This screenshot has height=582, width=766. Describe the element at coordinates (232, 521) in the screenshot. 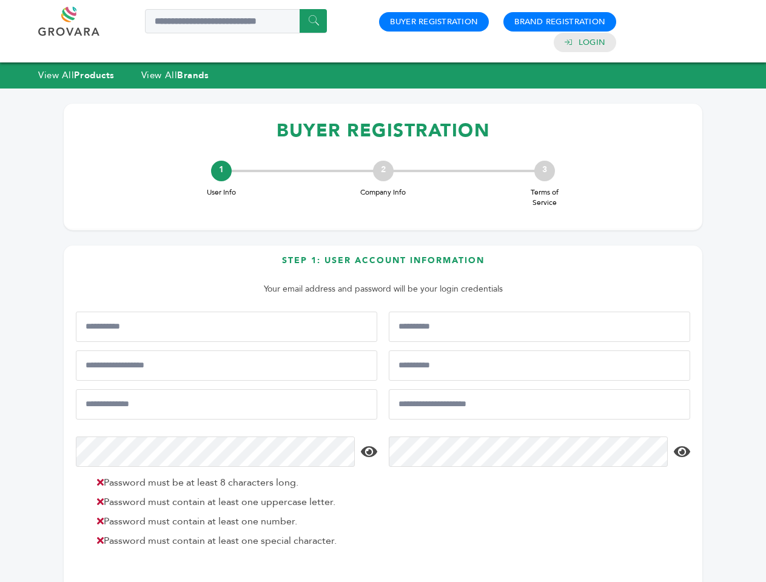

I see `li: Password must contain at least one number.` at that location.